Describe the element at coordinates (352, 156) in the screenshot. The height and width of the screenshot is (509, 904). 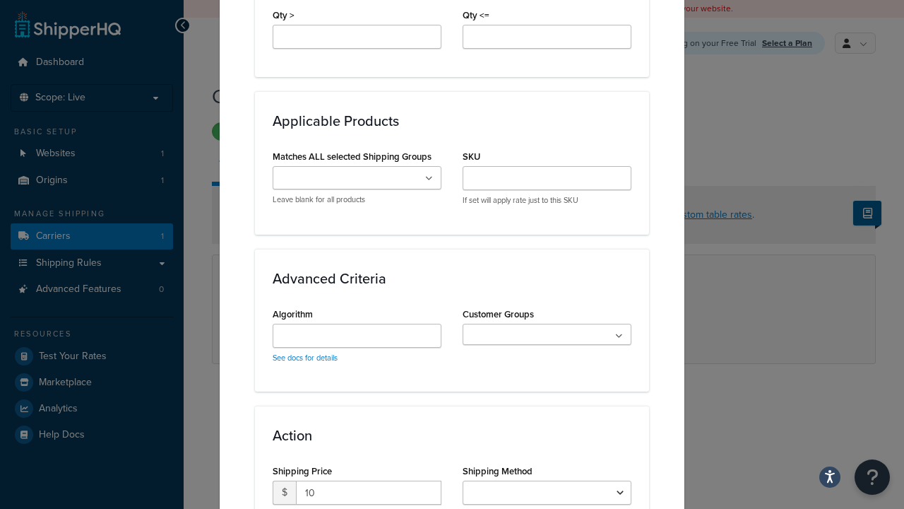
I see `label: Matches ALL selected Shipping Groups` at that location.